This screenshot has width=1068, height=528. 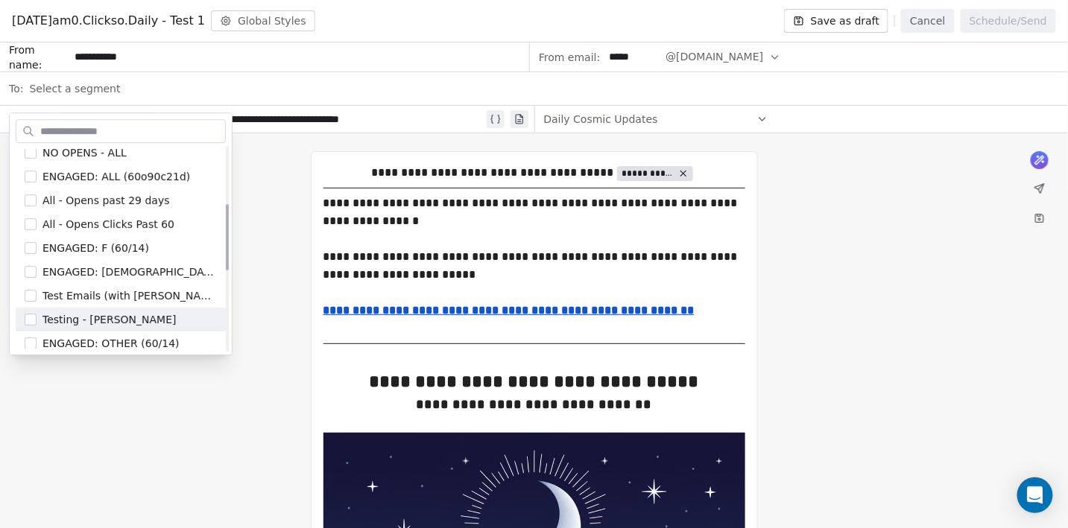 I want to click on button: Global Styles, so click(x=263, y=21).